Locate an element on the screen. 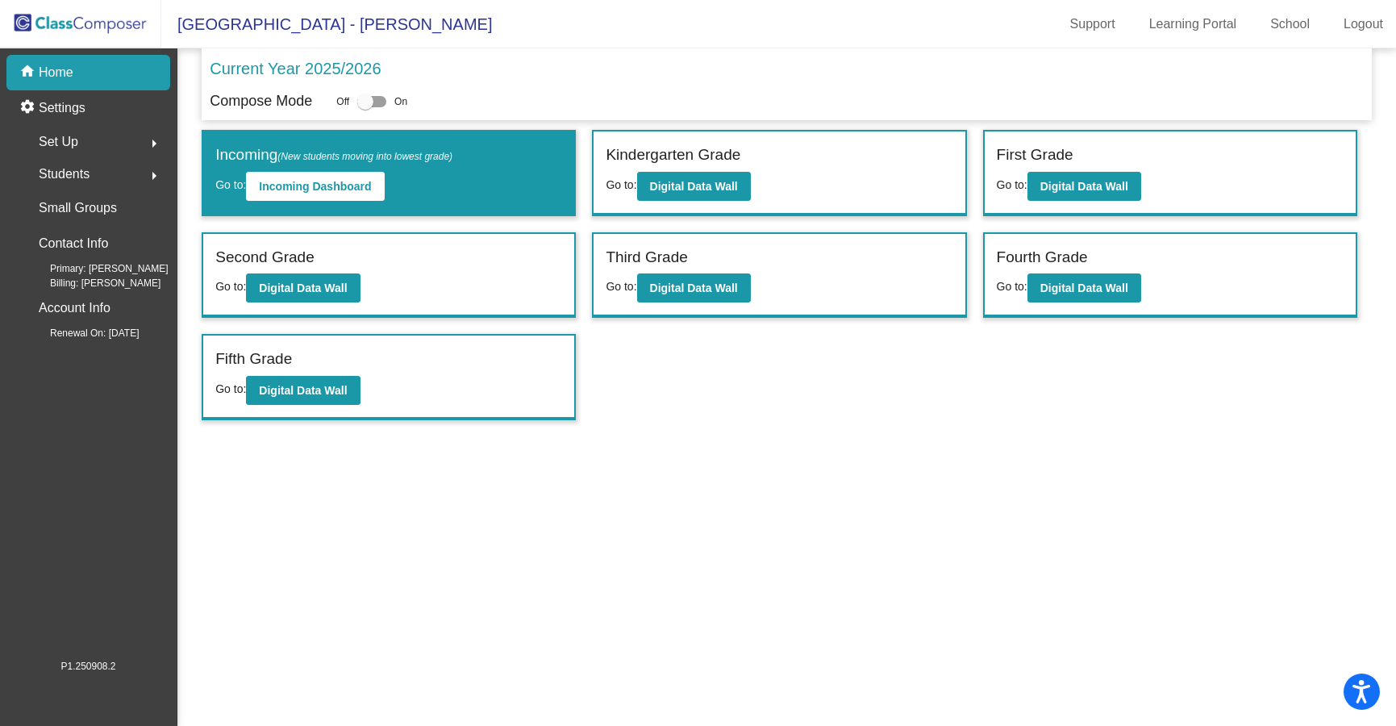  span: Set Up is located at coordinates (58, 142).